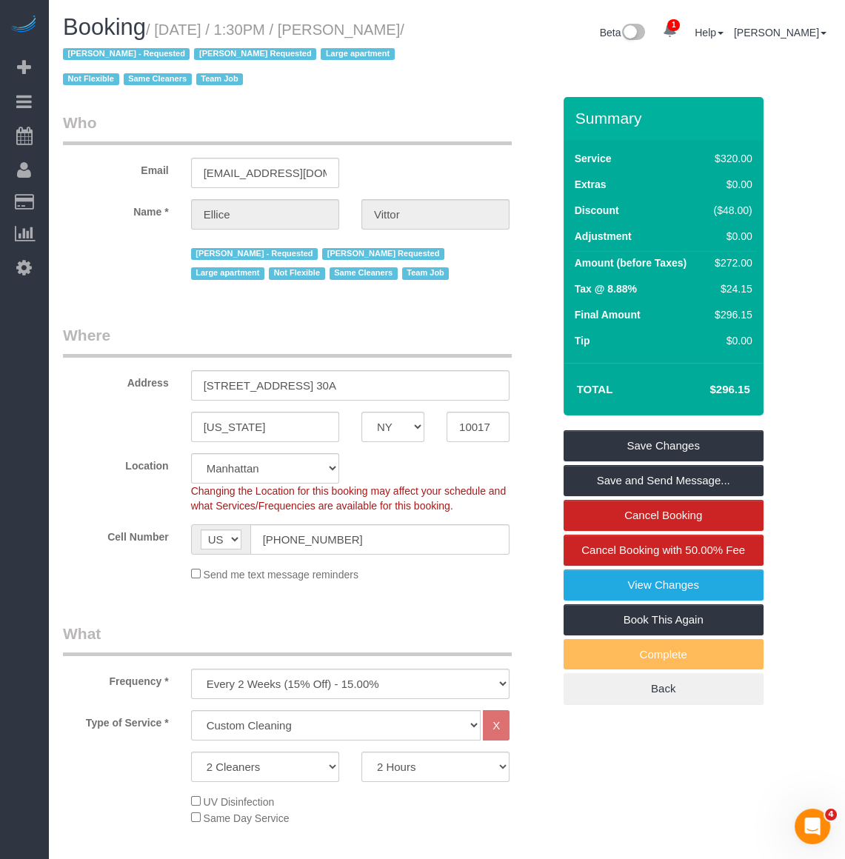 The width and height of the screenshot is (845, 859). What do you see at coordinates (662, 549) in the screenshot?
I see `span: Cancel Booking with 50.00% Fee` at bounding box center [662, 549].